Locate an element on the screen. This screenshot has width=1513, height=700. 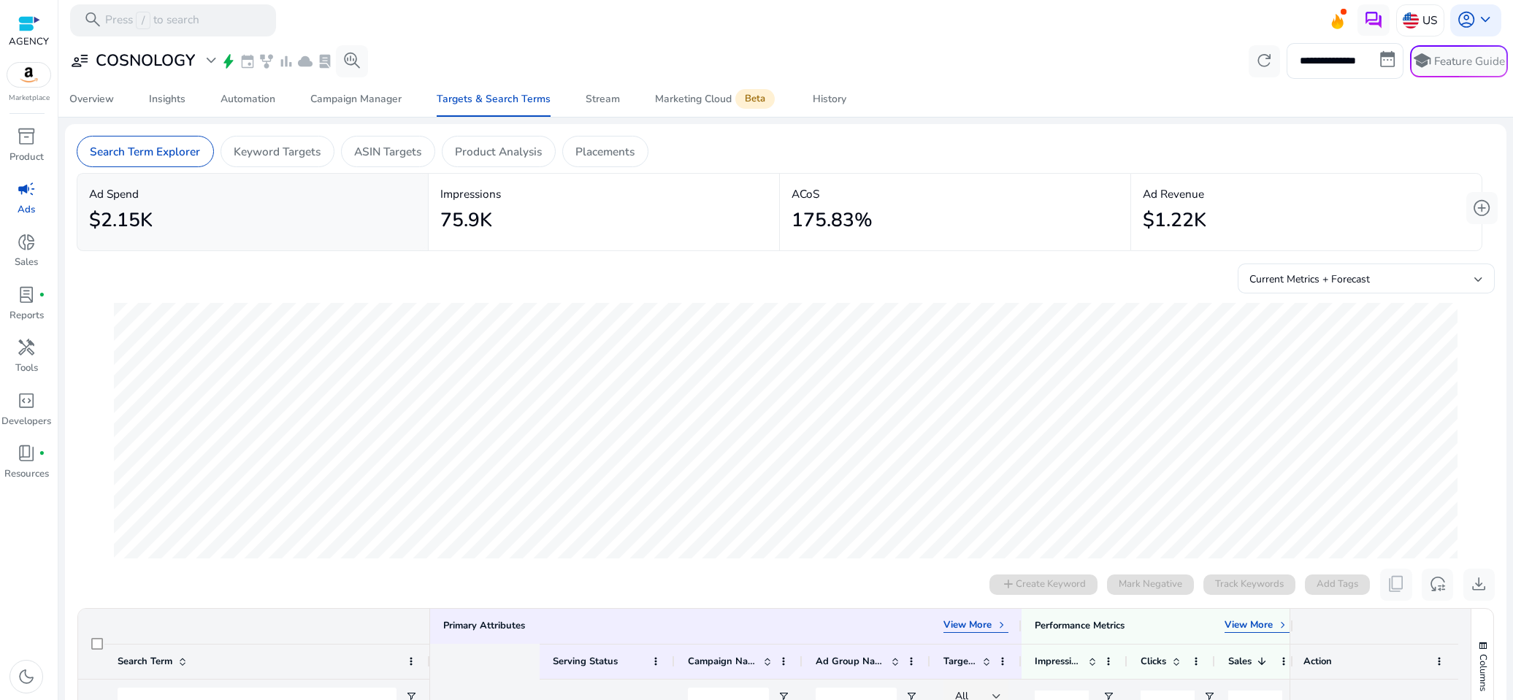
span: Beta is located at coordinates (755, 99).